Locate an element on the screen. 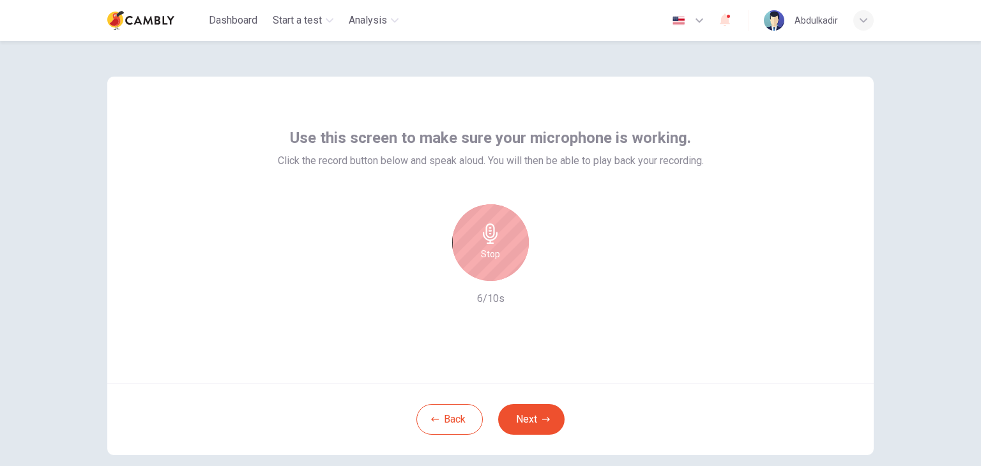 The width and height of the screenshot is (981, 466). a: Dashboard is located at coordinates (233, 20).